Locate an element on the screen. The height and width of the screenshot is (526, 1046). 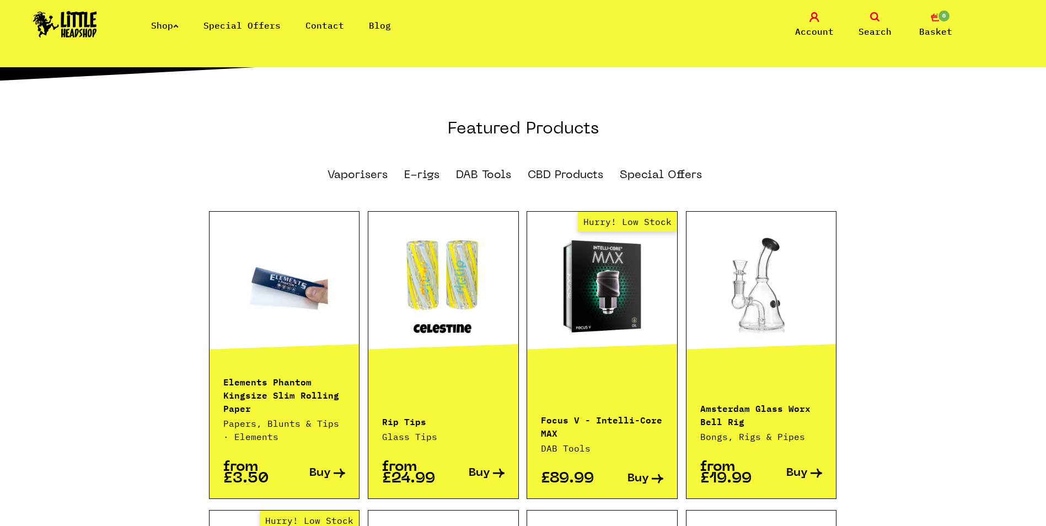
p: Elements Phantom Kingsize Slim Rolling Paper is located at coordinates (285, 394).